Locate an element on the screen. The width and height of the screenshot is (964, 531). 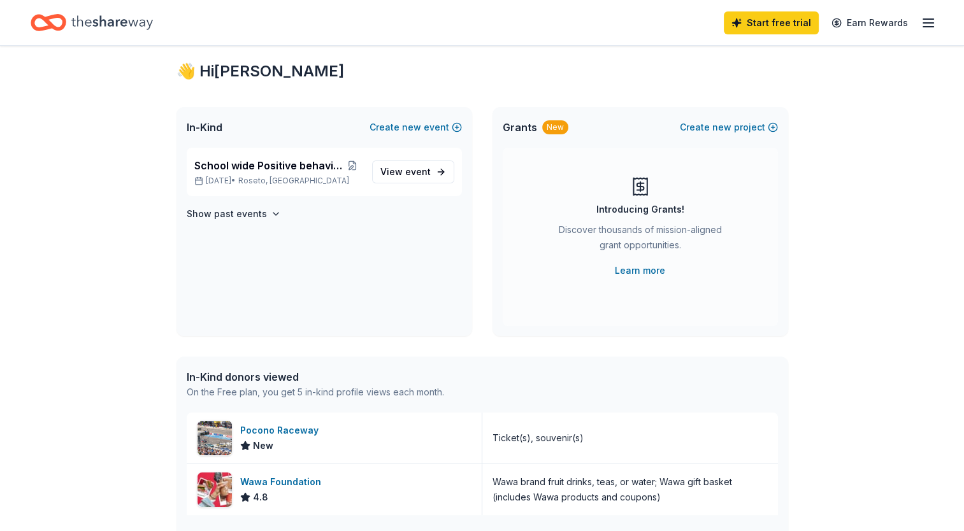
div: On the Free plan, you get 5 in-kind profile views each month. is located at coordinates (315, 392).